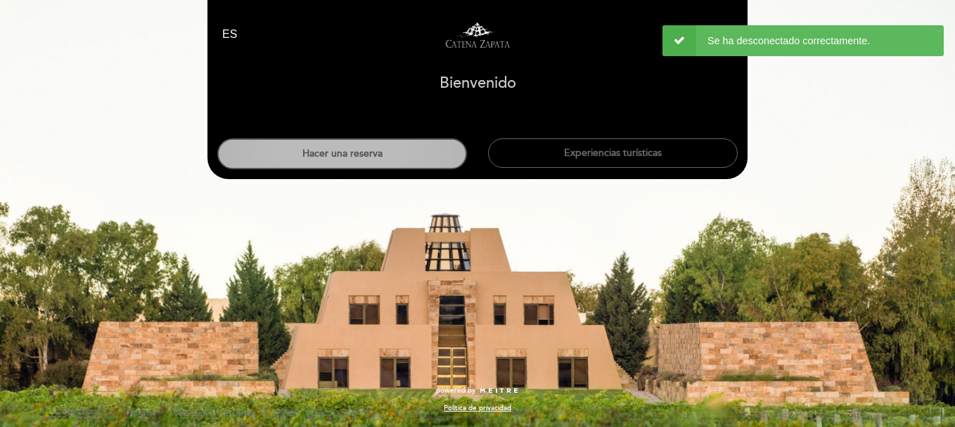 Image resolution: width=955 pixels, height=427 pixels. Describe the element at coordinates (477, 34) in the screenshot. I see `a: Visitas y degustaciones en La Pirámide` at that location.